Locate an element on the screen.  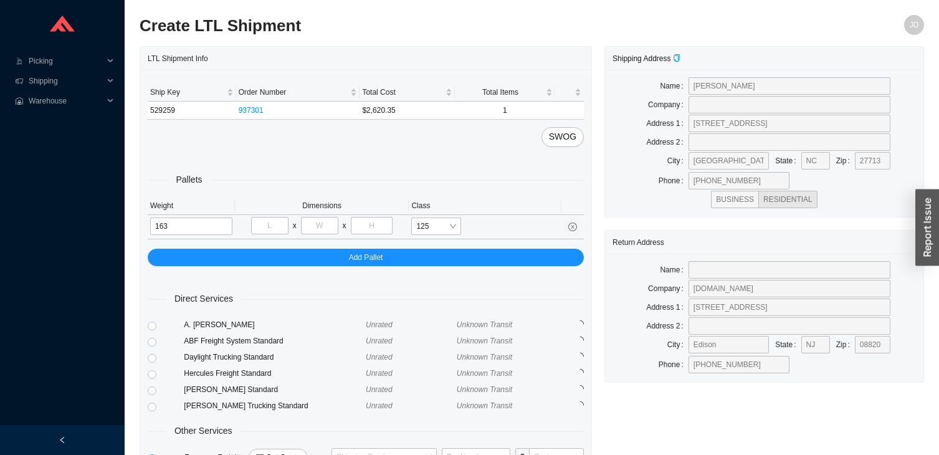
td: 529259 is located at coordinates (192, 110).